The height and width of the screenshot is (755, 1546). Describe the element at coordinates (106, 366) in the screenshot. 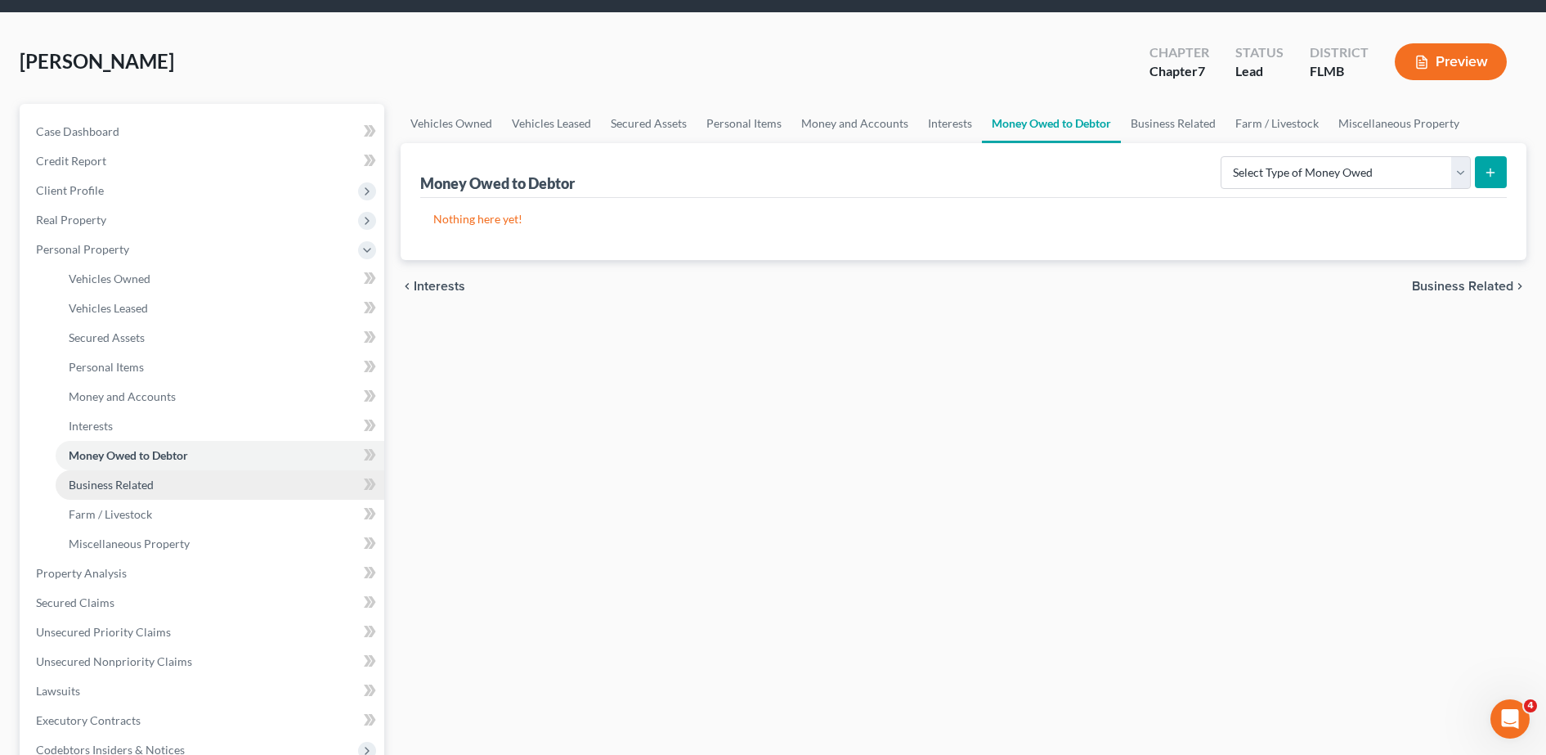

I see `span: Personal Items` at that location.